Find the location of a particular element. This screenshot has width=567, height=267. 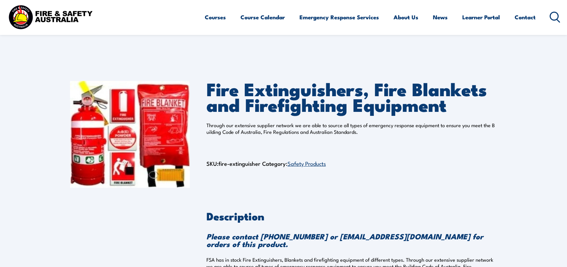

a: Courses is located at coordinates (215, 17).